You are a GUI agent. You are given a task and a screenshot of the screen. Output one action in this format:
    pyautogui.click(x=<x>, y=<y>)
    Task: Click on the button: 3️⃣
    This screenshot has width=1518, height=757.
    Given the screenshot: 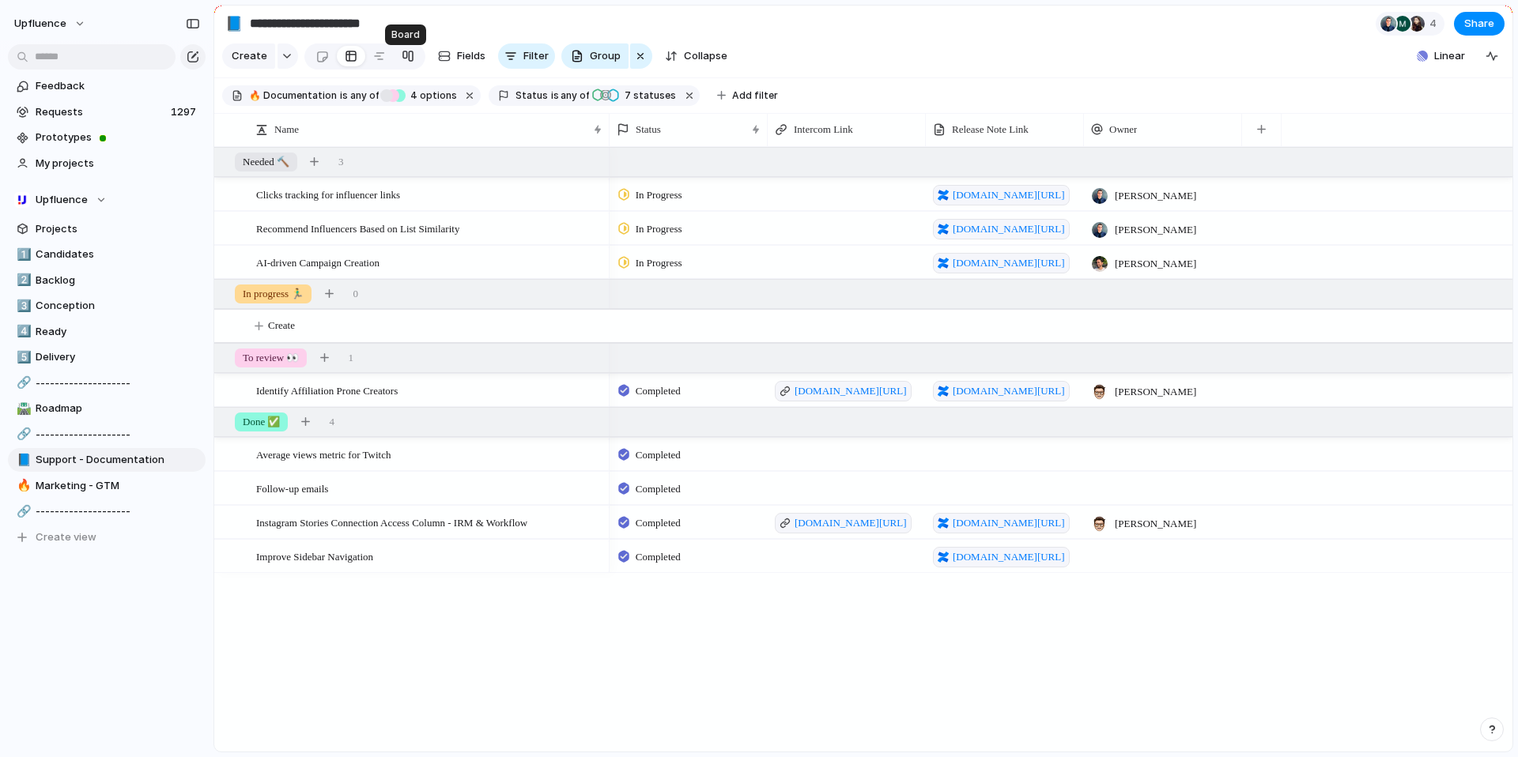 What is the action you would take?
    pyautogui.click(x=22, y=306)
    